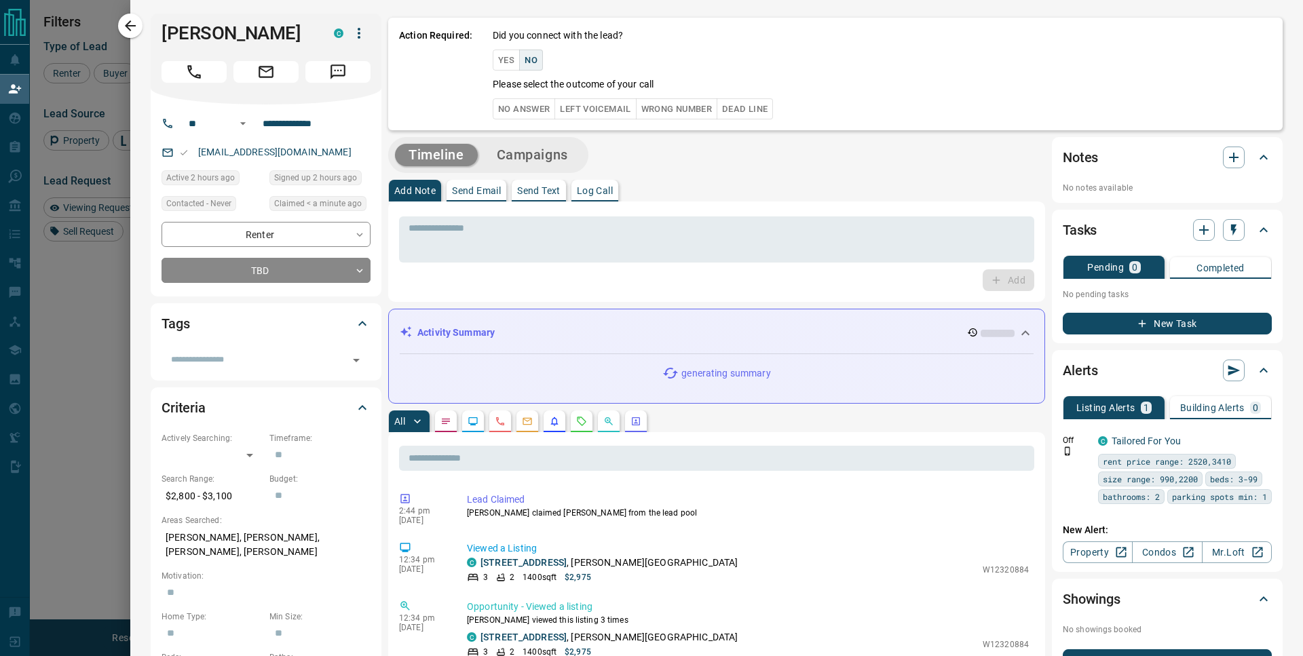 The image size is (1303, 656). What do you see at coordinates (748, 607) in the screenshot?
I see `p: Opportunity - Viewed a listing` at bounding box center [748, 607].